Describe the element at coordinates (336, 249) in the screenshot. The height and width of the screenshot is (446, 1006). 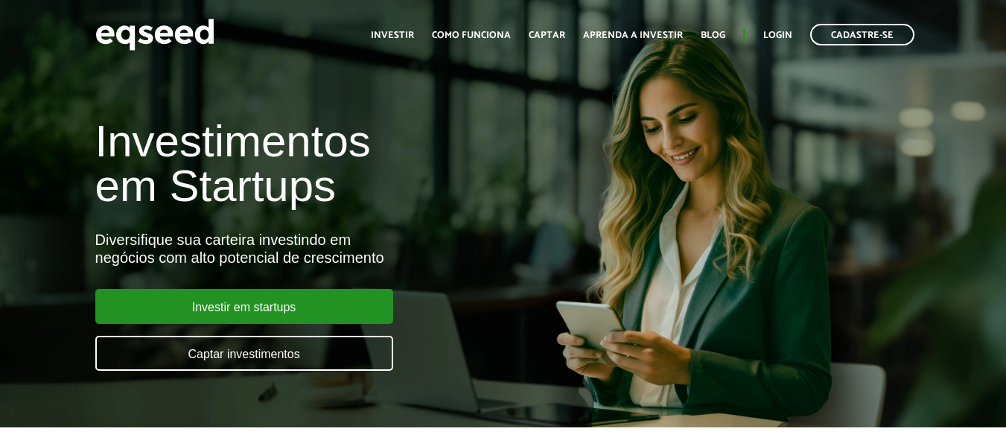
I see `div: Diversifique sua carteira investindo em negócios com alto potencial de crescimento` at that location.